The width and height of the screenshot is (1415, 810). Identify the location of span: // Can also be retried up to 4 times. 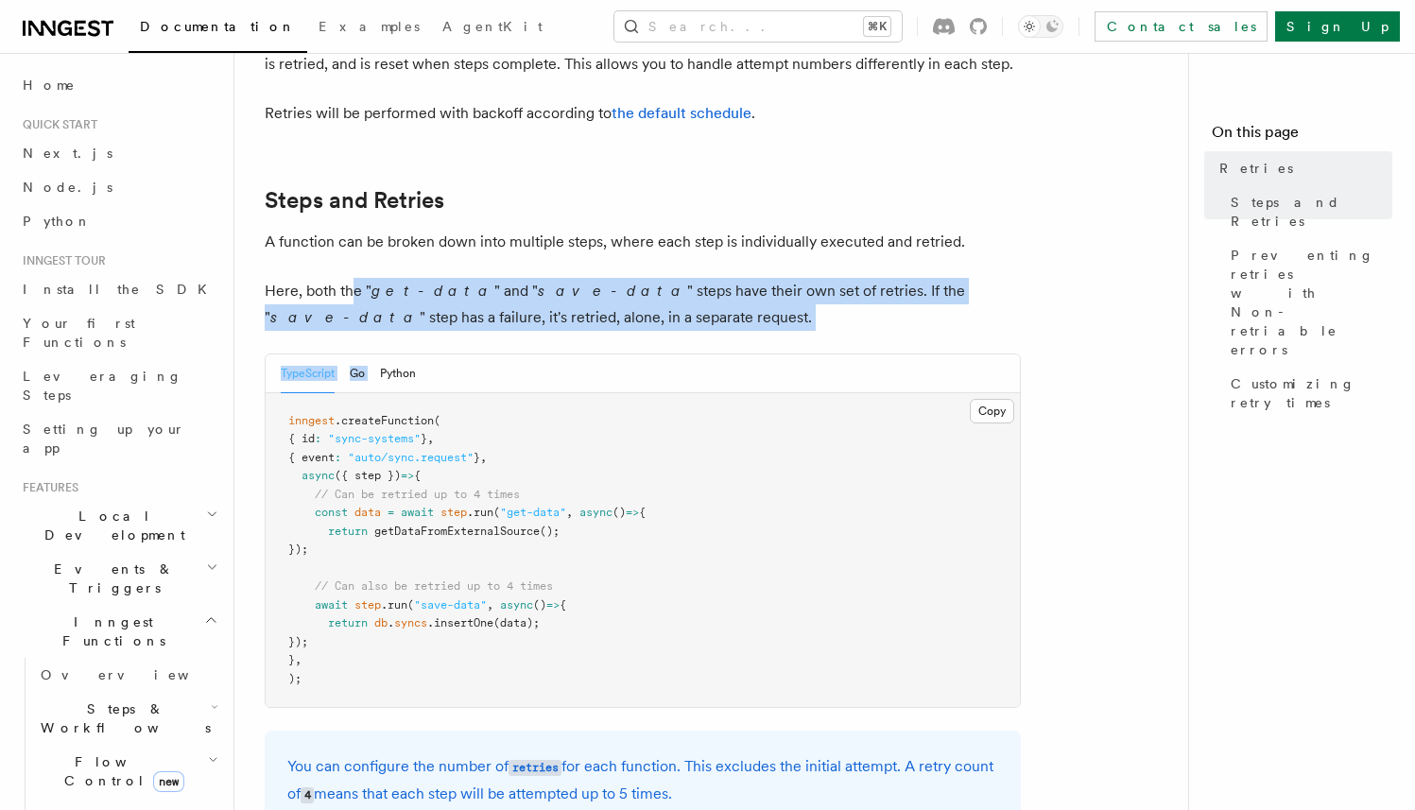
(434, 586).